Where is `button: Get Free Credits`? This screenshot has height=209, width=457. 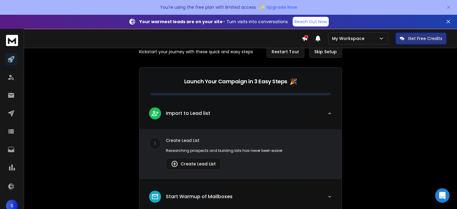 button: Get Free Credits is located at coordinates (421, 38).